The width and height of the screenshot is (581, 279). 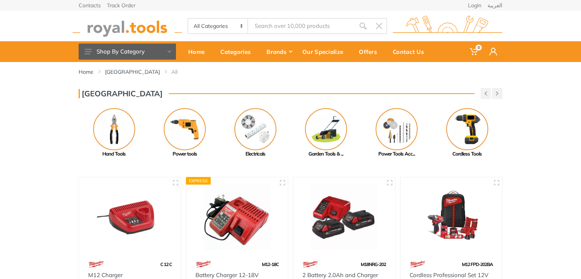 What do you see at coordinates (127, 52) in the screenshot?
I see `button: Shop By Category` at bounding box center [127, 52].